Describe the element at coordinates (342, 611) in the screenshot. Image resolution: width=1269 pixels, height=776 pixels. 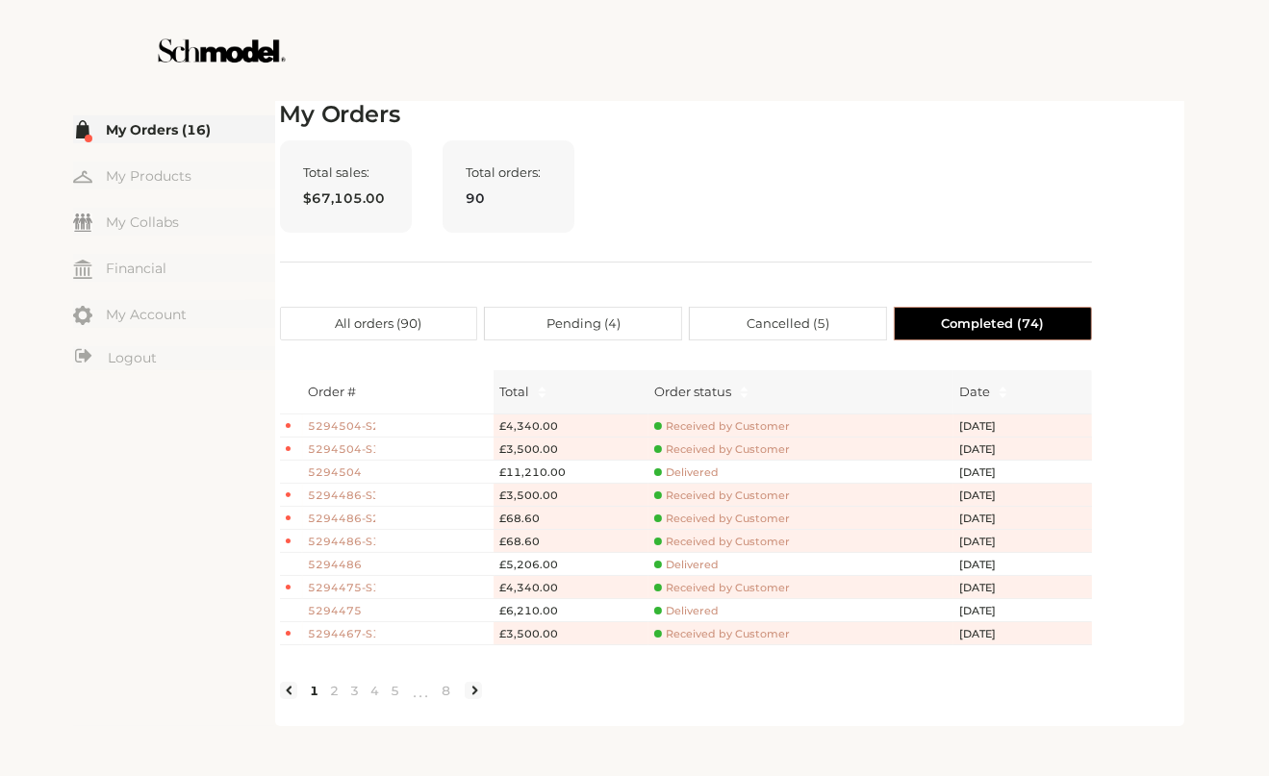
I see `span: 5294475` at that location.